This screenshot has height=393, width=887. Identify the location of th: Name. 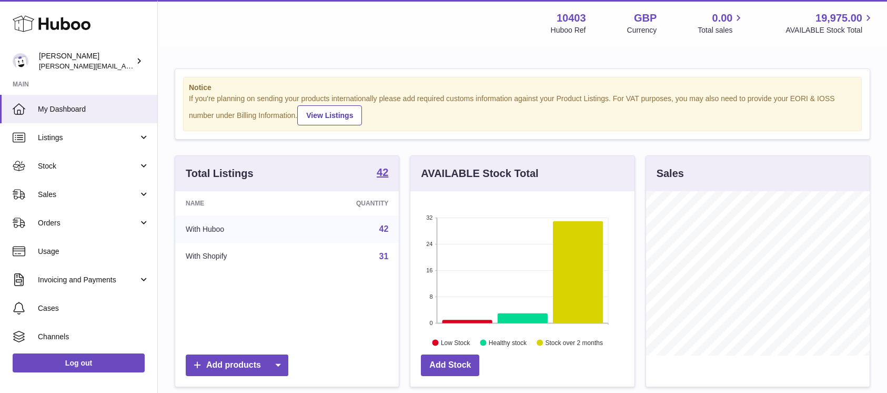
(235, 203).